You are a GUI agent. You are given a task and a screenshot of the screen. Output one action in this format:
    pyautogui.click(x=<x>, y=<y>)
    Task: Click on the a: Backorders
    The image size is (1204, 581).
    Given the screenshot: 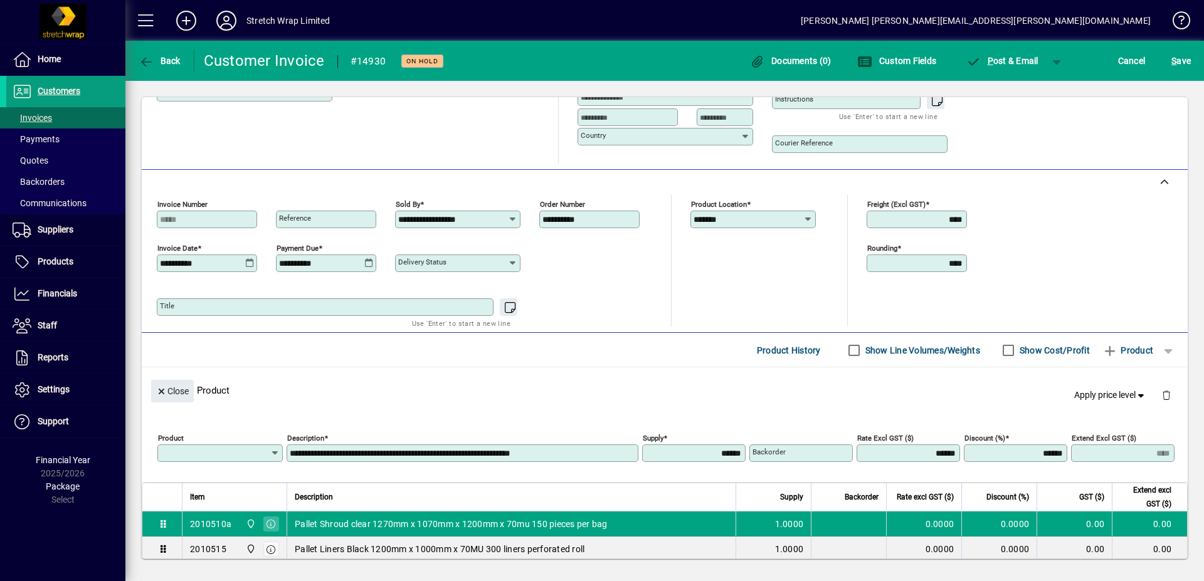 What is the action you would take?
    pyautogui.click(x=66, y=182)
    